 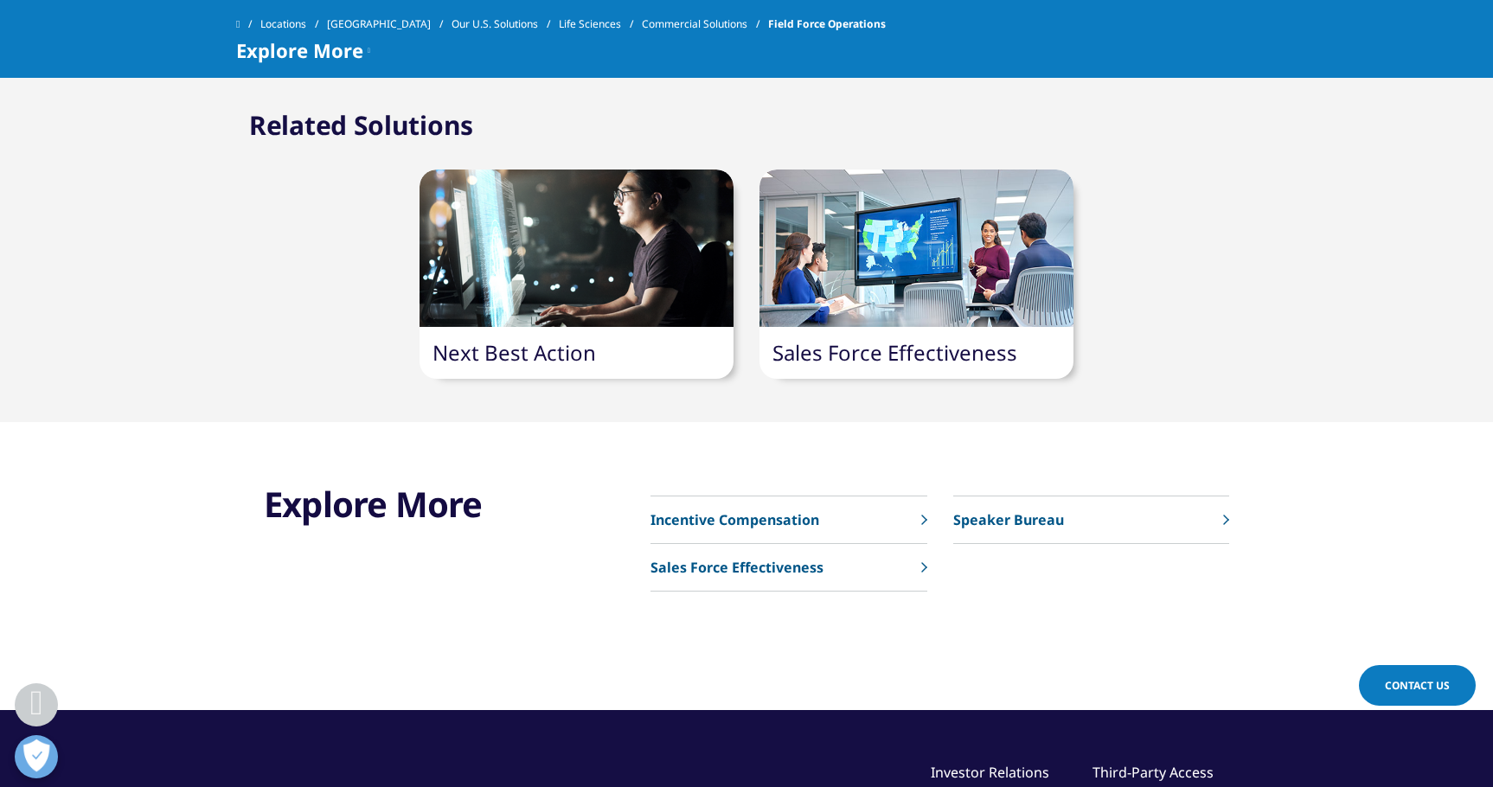 I want to click on span: Contact Us, so click(x=1417, y=685).